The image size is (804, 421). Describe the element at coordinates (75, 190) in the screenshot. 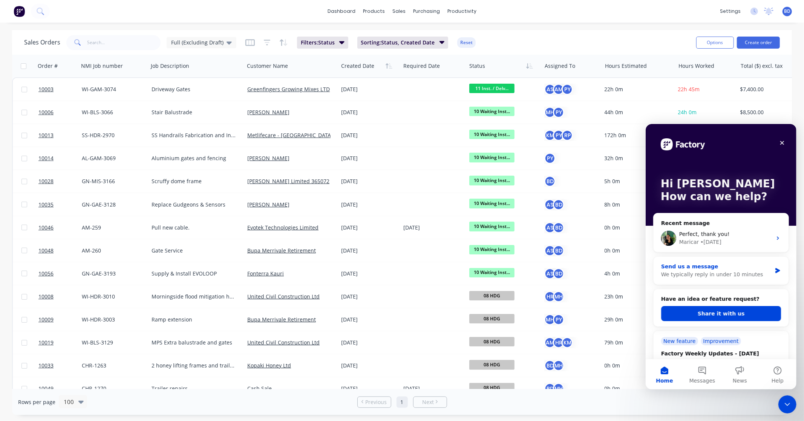

I see `button: Share it with us` at that location.